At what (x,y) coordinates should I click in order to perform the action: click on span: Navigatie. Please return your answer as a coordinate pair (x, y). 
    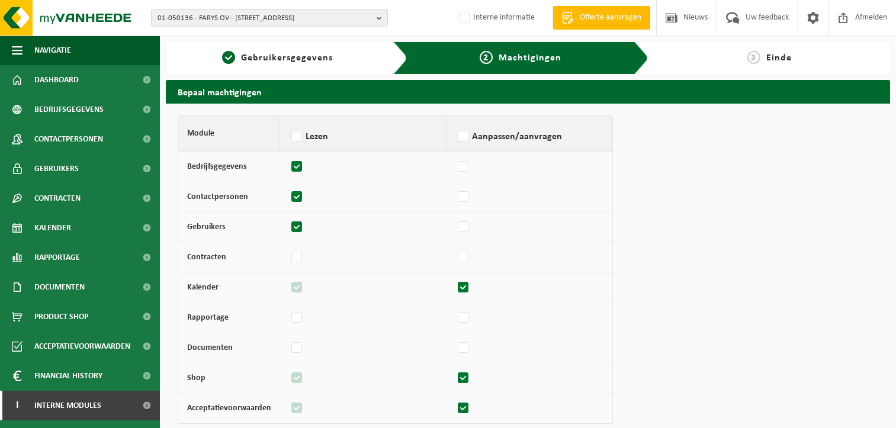
    Looking at the image, I should click on (53, 50).